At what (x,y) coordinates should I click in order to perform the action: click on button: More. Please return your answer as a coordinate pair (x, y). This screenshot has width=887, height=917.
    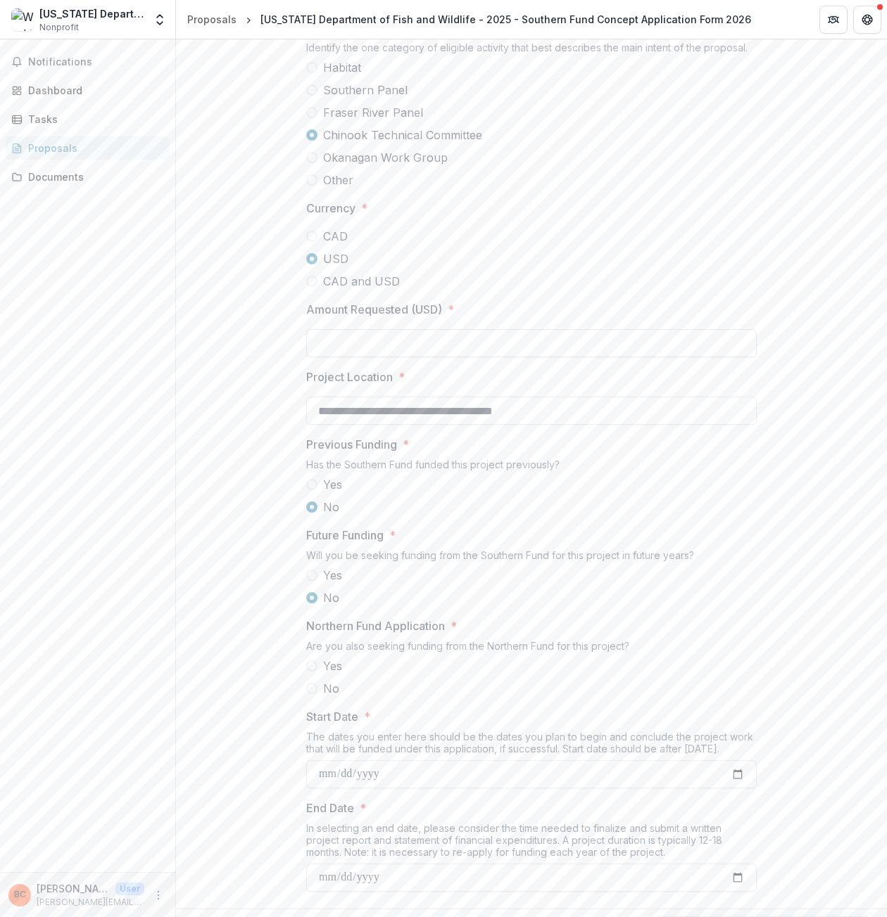
    Looking at the image, I should click on (158, 896).